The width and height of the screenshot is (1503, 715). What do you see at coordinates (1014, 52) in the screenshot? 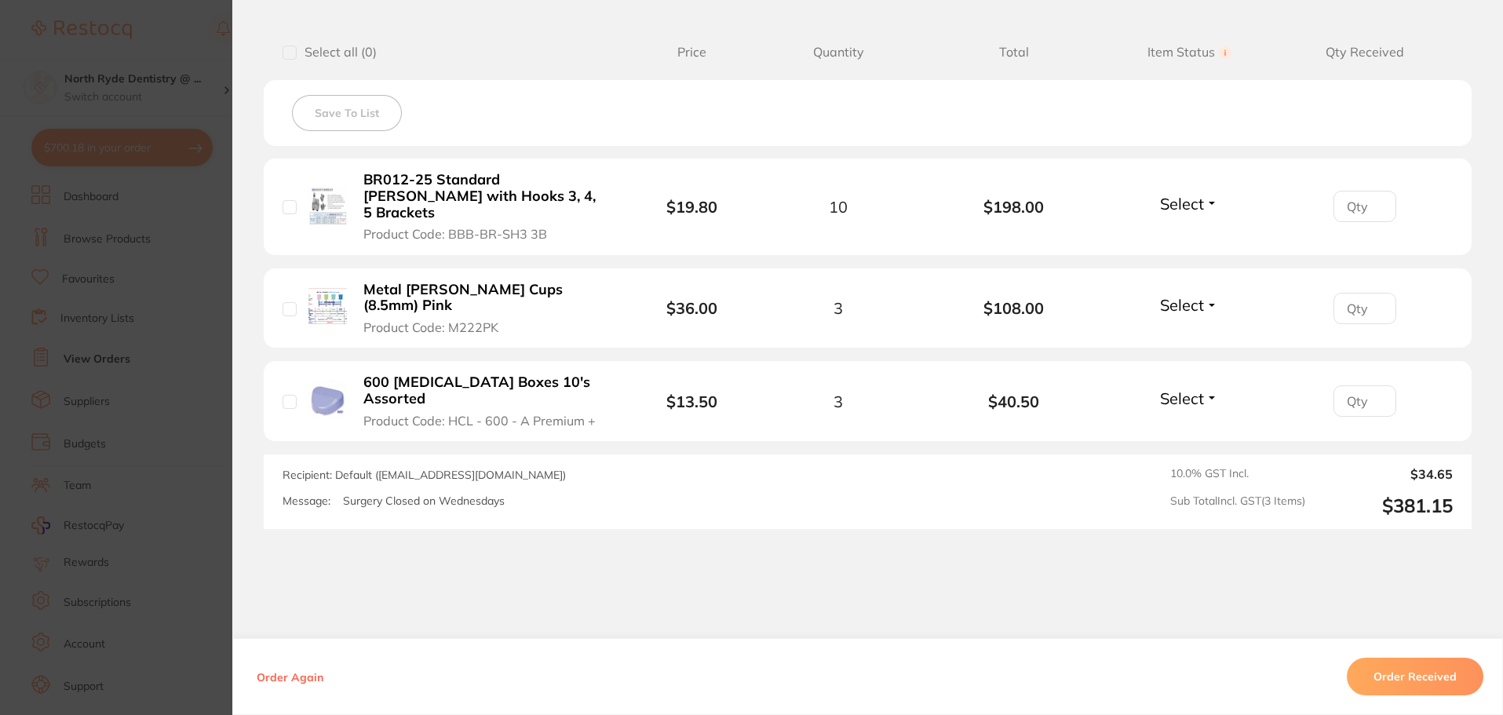
I see `span: Total` at bounding box center [1014, 52].